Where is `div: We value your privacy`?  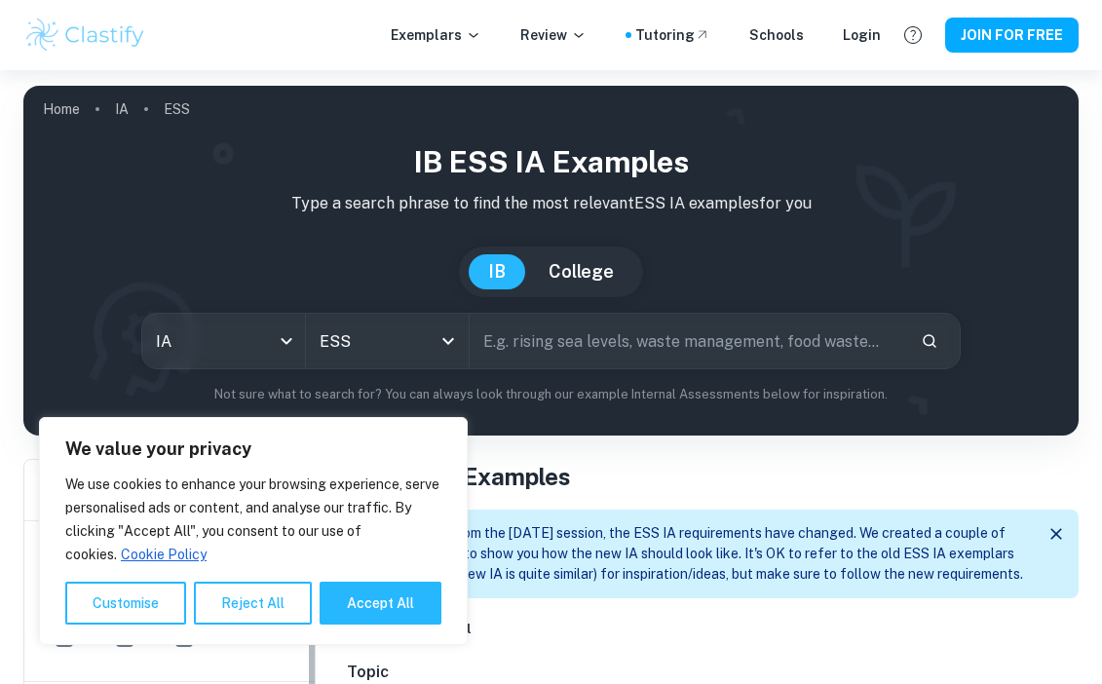 div: We value your privacy is located at coordinates (253, 531).